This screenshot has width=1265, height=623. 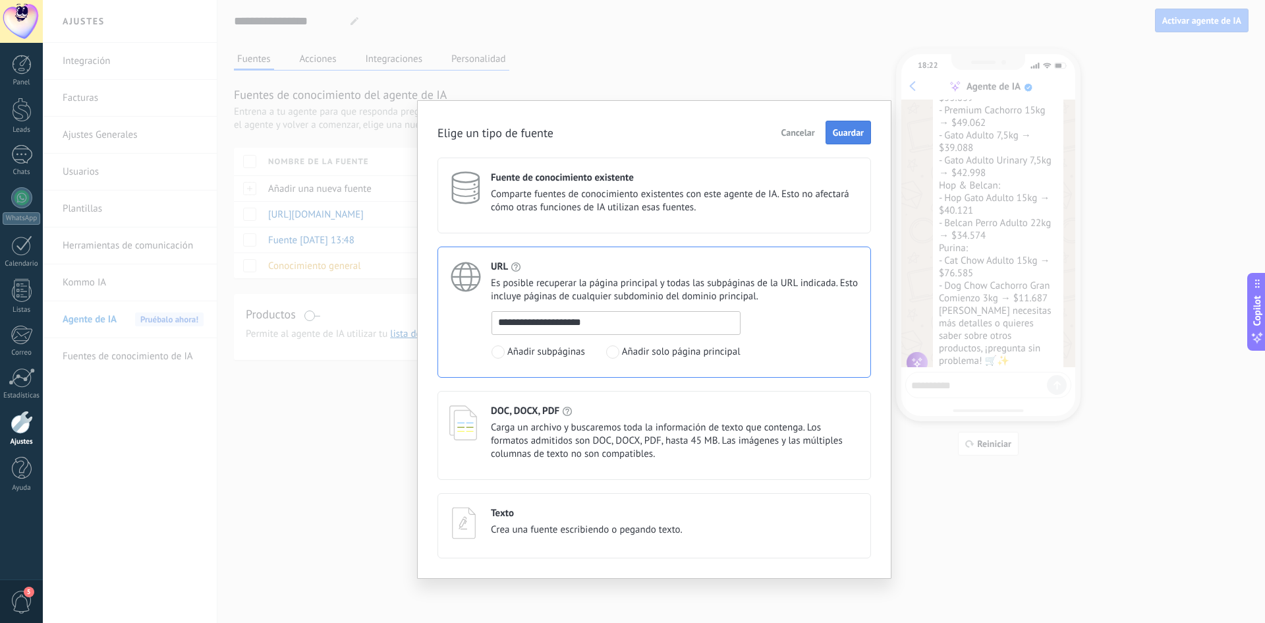 What do you see at coordinates (562, 177) in the screenshot?
I see `h4: Fuente de conocimiento existente` at bounding box center [562, 177].